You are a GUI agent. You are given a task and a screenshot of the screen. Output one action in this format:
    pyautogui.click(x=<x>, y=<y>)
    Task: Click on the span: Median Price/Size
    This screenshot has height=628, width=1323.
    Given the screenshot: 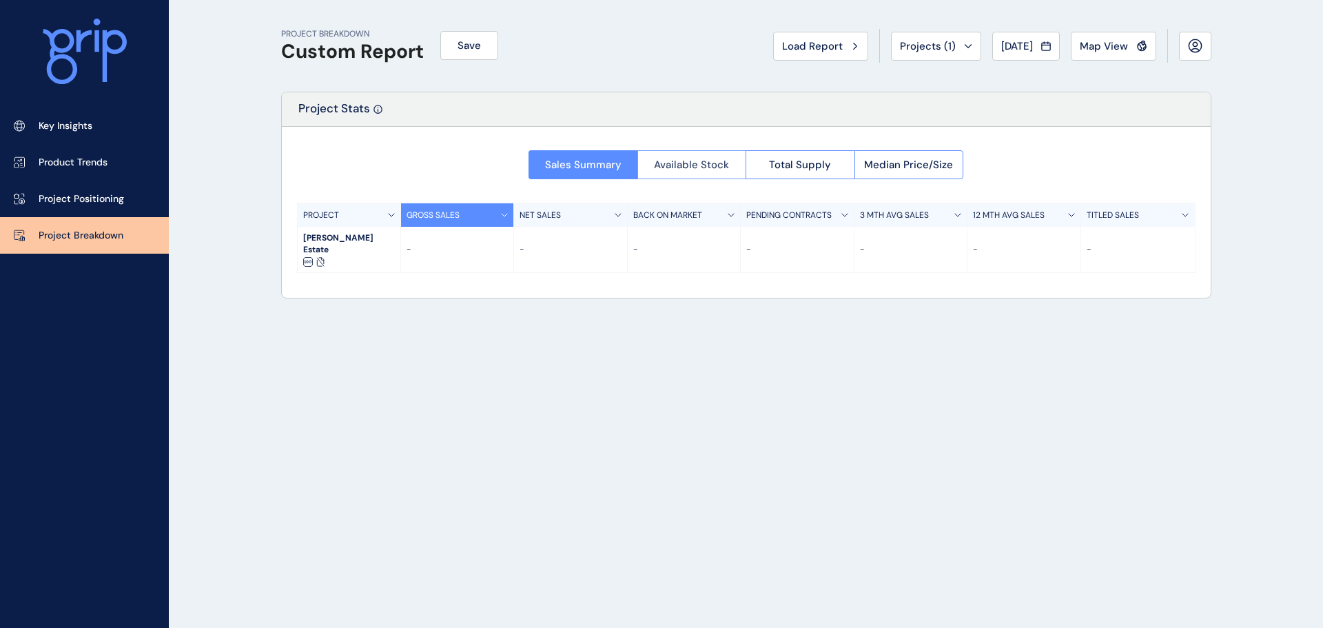 What is the action you would take?
    pyautogui.click(x=908, y=165)
    